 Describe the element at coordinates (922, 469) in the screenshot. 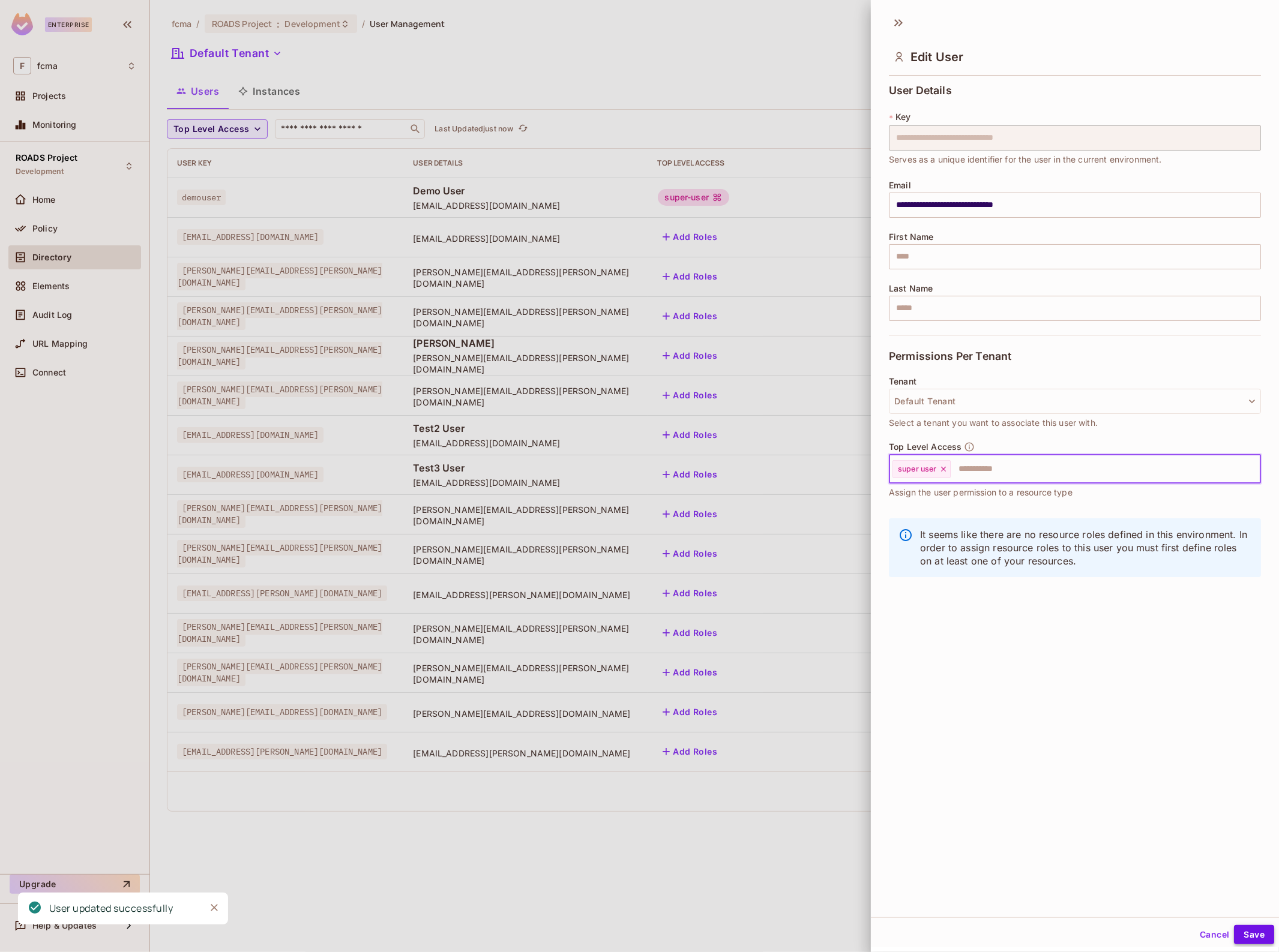

I see `div: super user` at that location.